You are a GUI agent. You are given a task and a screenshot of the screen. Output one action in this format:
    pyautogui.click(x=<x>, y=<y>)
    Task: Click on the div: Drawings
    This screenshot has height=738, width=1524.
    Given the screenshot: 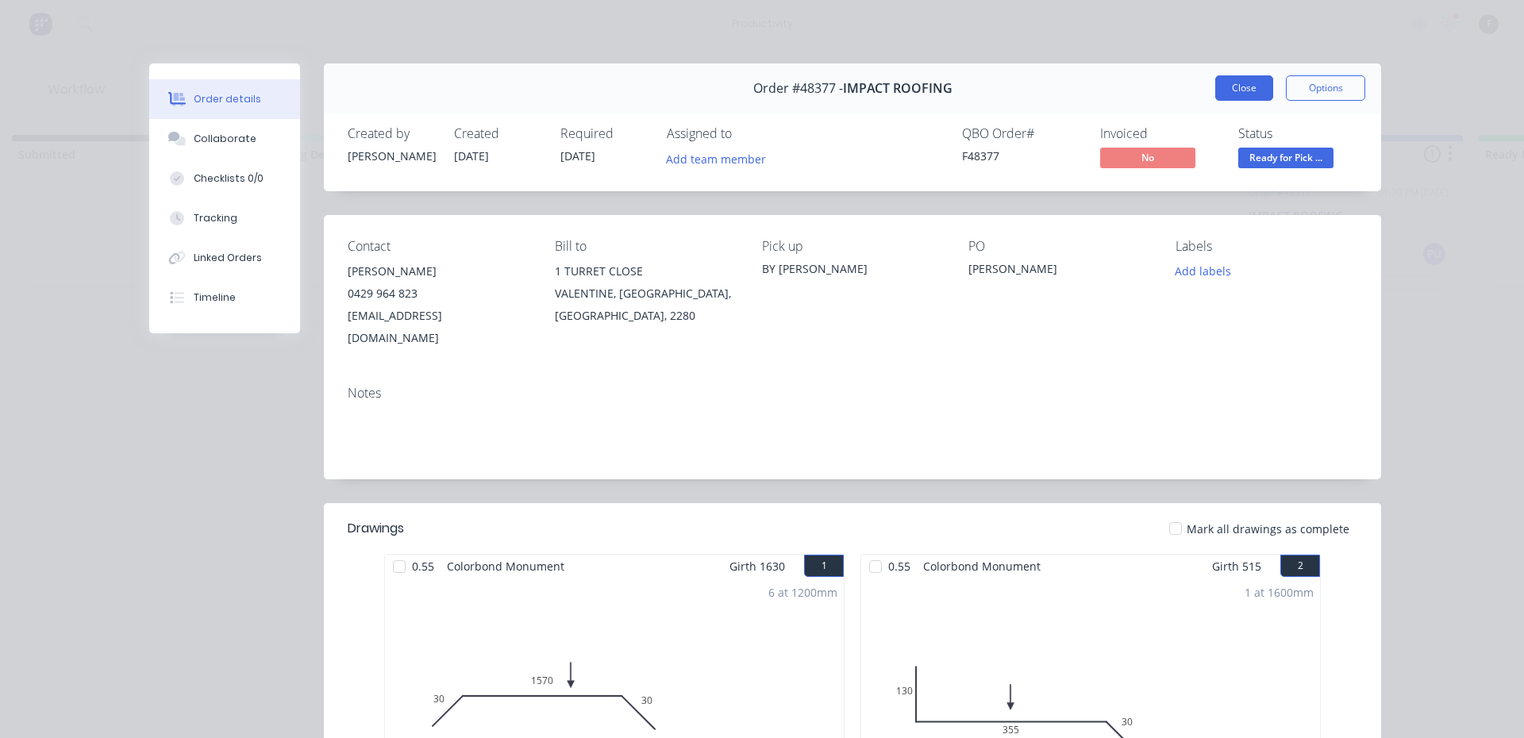 What is the action you would take?
    pyautogui.click(x=375, y=529)
    